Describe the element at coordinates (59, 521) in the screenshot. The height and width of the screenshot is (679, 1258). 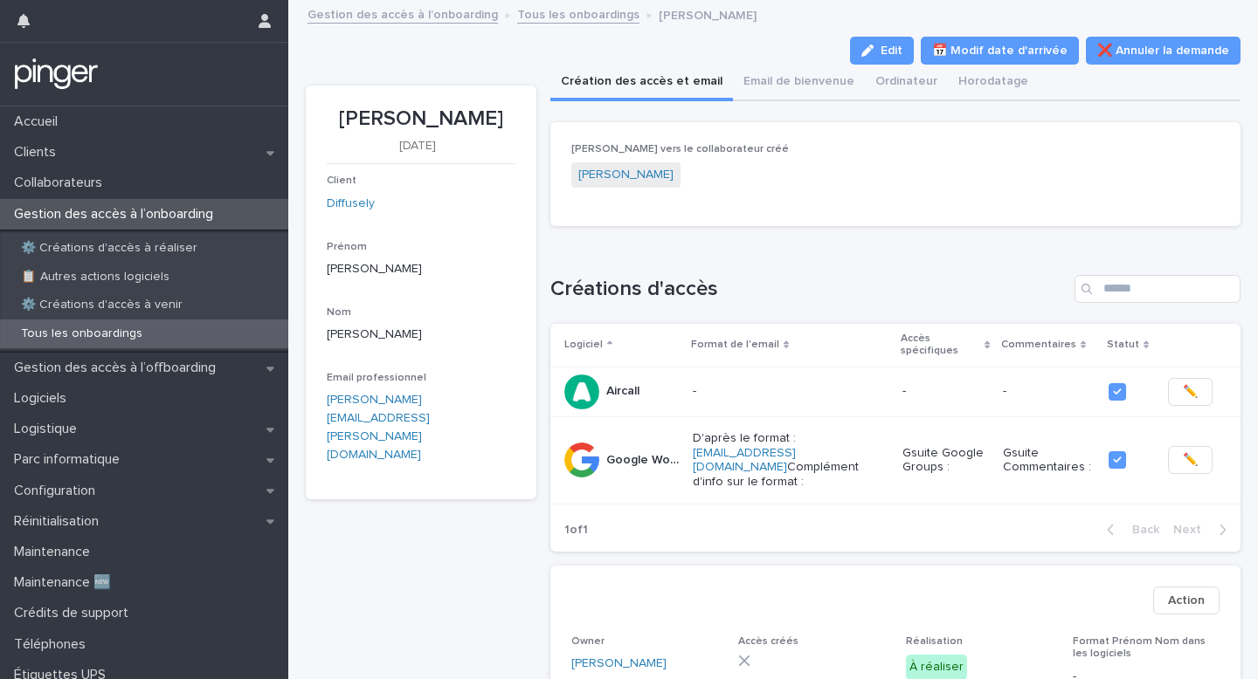
I see `p: Réinitialisation` at that location.